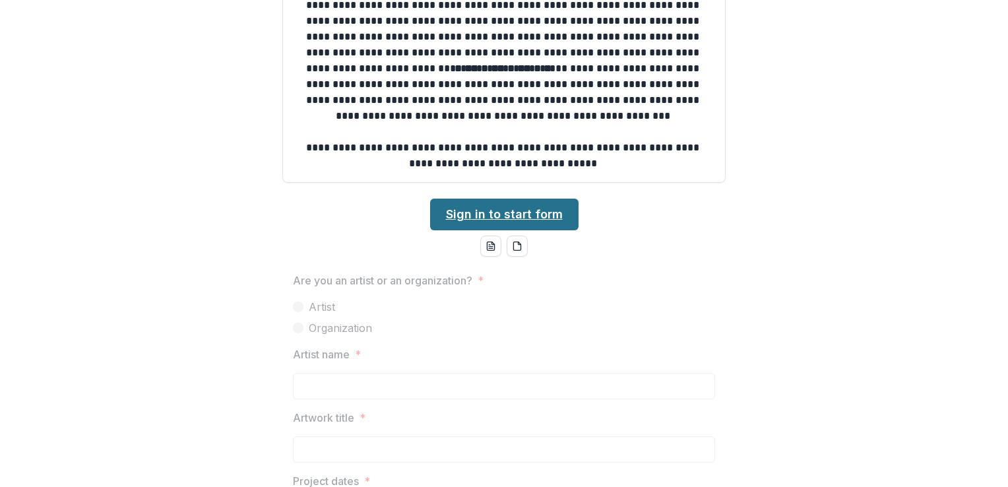 This screenshot has height=487, width=1008. I want to click on span: Artist, so click(322, 307).